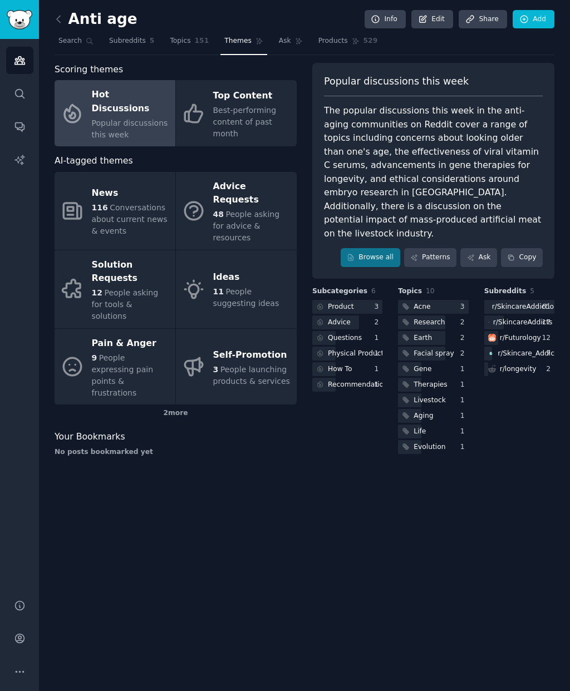 This screenshot has height=691, width=570. What do you see at coordinates (430, 291) in the screenshot?
I see `span: 10` at bounding box center [430, 291].